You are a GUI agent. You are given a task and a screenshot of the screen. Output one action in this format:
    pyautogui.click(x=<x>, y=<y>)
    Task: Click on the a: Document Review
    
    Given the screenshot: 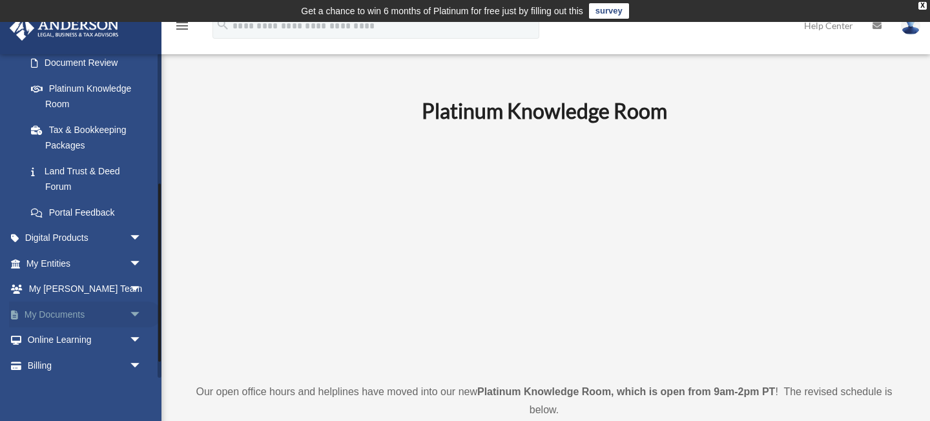 What is the action you would take?
    pyautogui.click(x=90, y=63)
    